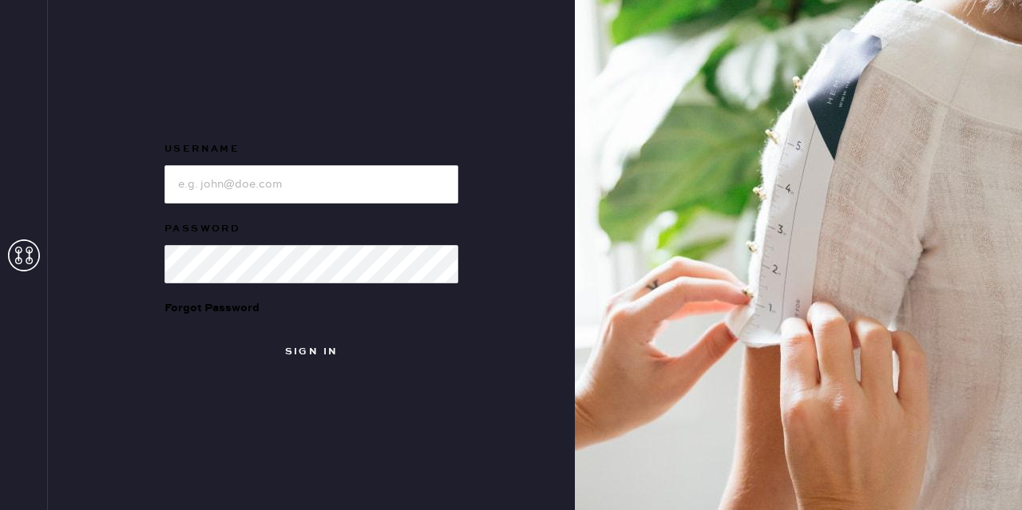 This screenshot has height=510, width=1022. I want to click on a: Forgot Password, so click(212, 308).